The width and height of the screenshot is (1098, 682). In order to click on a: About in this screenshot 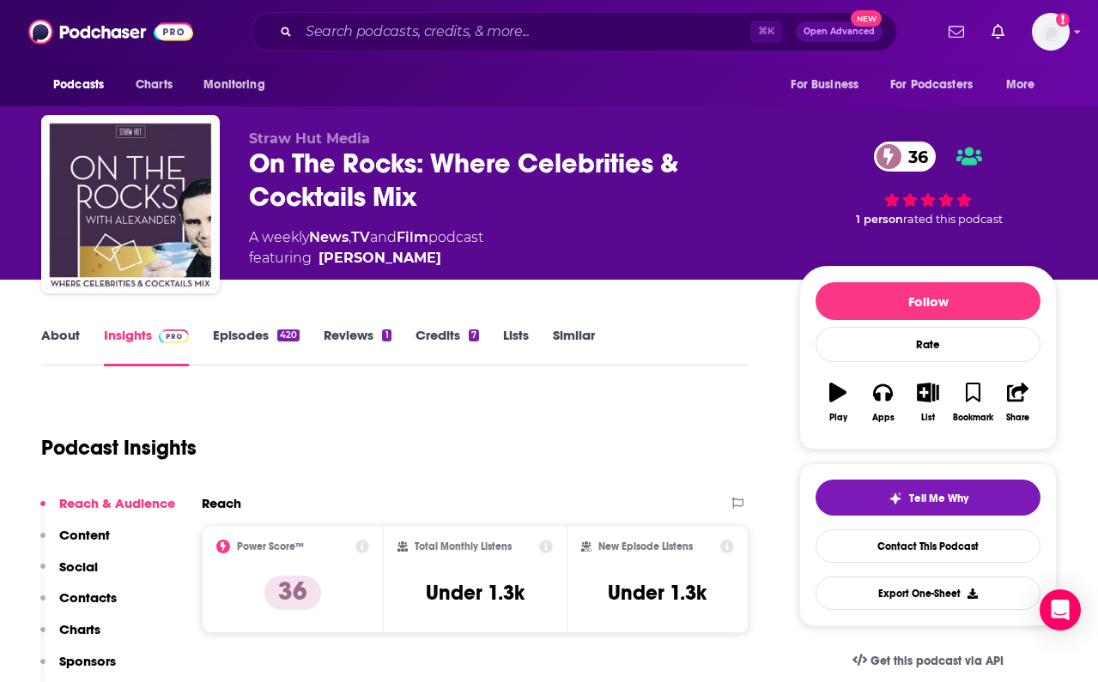, I will do `click(60, 347)`.